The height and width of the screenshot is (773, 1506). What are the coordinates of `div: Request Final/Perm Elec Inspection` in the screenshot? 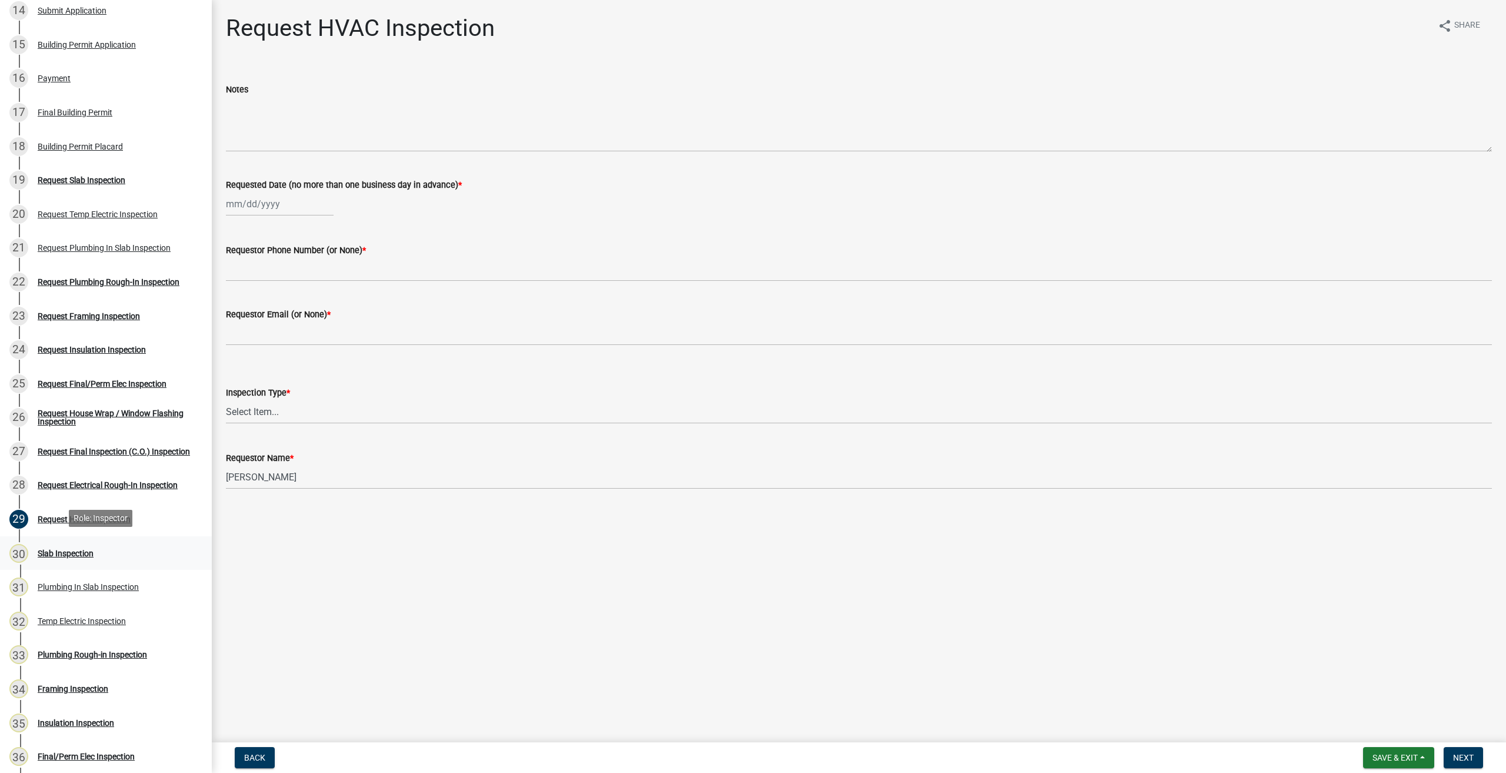 It's located at (102, 384).